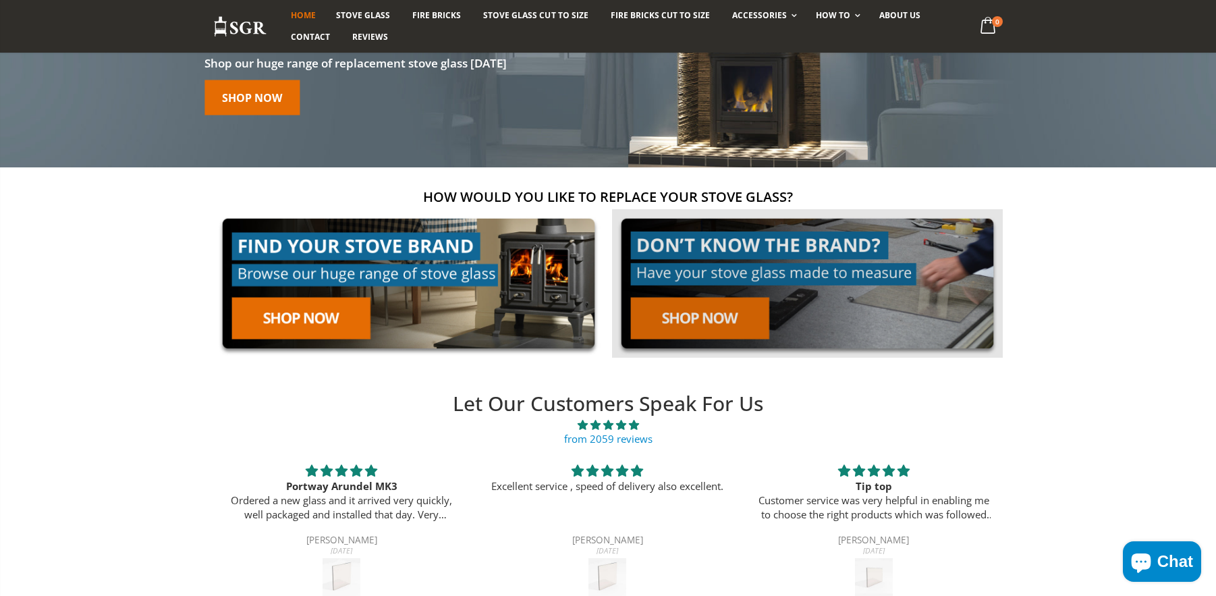 This screenshot has height=596, width=1216. Describe the element at coordinates (303, 16) in the screenshot. I see `a: Home` at that location.